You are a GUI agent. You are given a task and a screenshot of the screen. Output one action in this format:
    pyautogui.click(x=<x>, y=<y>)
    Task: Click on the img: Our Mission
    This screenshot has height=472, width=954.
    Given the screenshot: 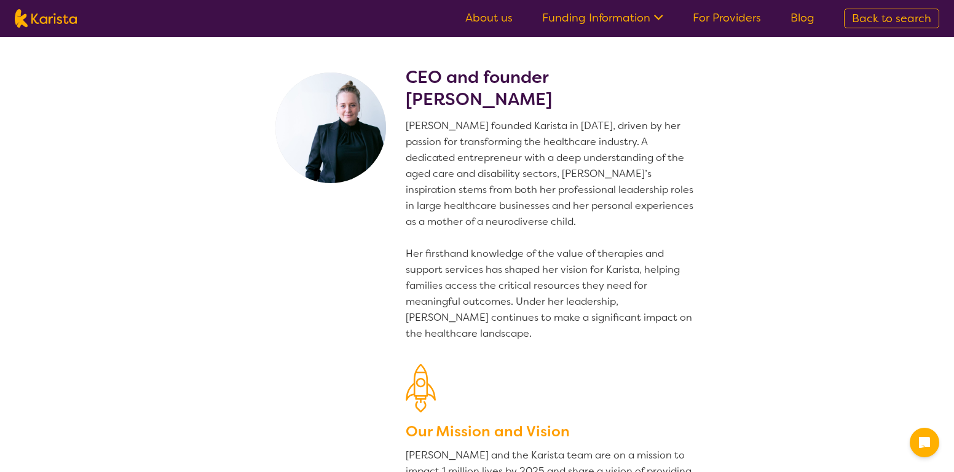 What is the action you would take?
    pyautogui.click(x=420, y=388)
    